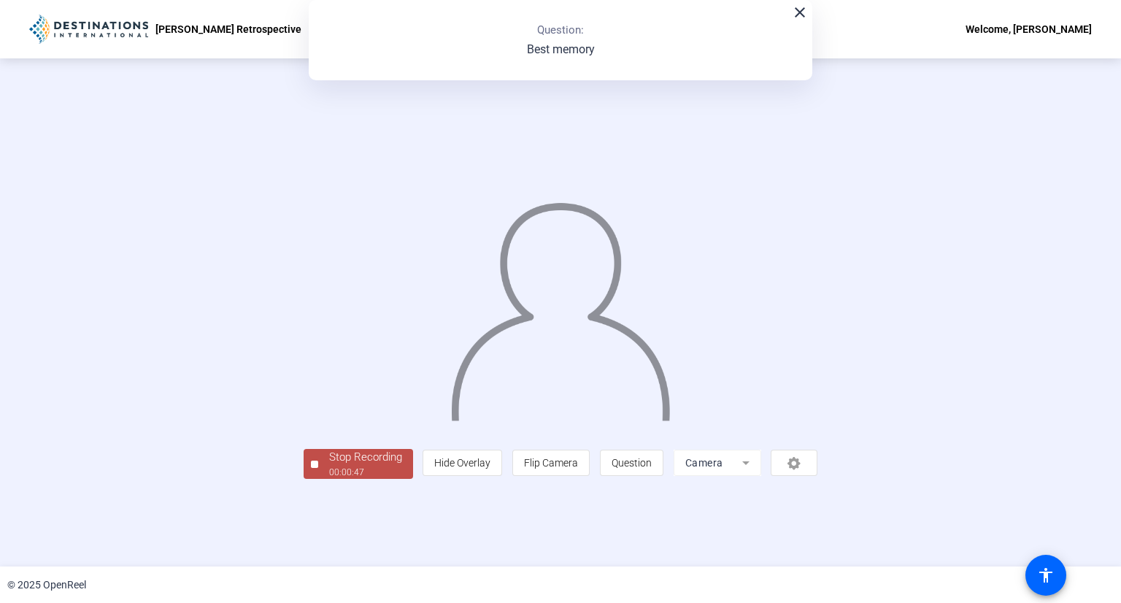  What do you see at coordinates (631, 463) in the screenshot?
I see `button: Question` at bounding box center [631, 463].